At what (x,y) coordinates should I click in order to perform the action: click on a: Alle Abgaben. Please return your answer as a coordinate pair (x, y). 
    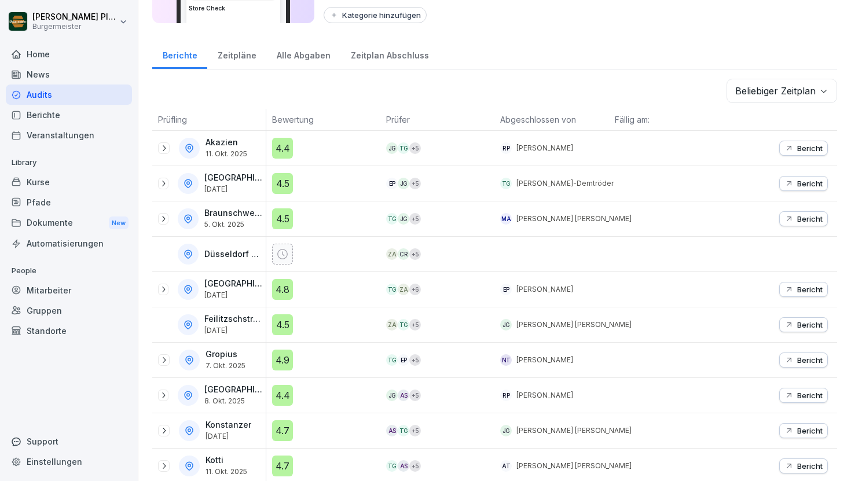
    Looking at the image, I should click on (303, 54).